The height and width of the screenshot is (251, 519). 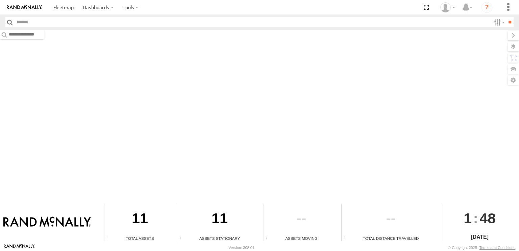 What do you see at coordinates (24, 7) in the screenshot?
I see `img: rand-logo.svg` at bounding box center [24, 7].